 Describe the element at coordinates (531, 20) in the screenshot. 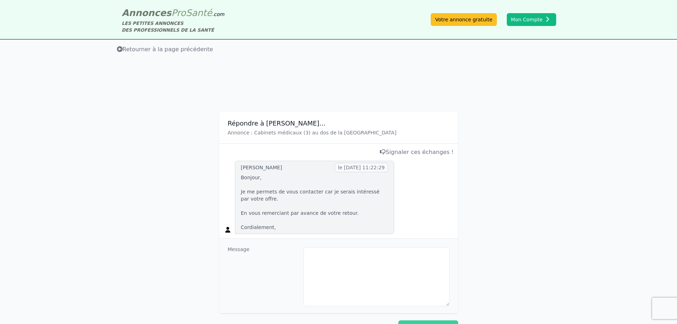

I see `button: Mon Compte` at that location.